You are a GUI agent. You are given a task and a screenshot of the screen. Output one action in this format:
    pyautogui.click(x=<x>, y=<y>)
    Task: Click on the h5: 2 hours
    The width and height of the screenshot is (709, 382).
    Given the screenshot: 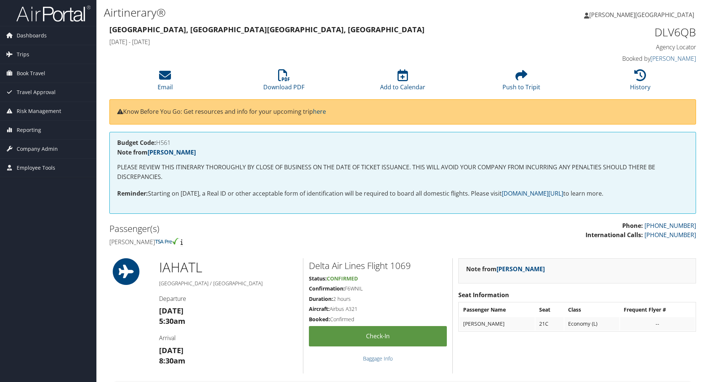 What is the action you would take?
    pyautogui.click(x=378, y=299)
    